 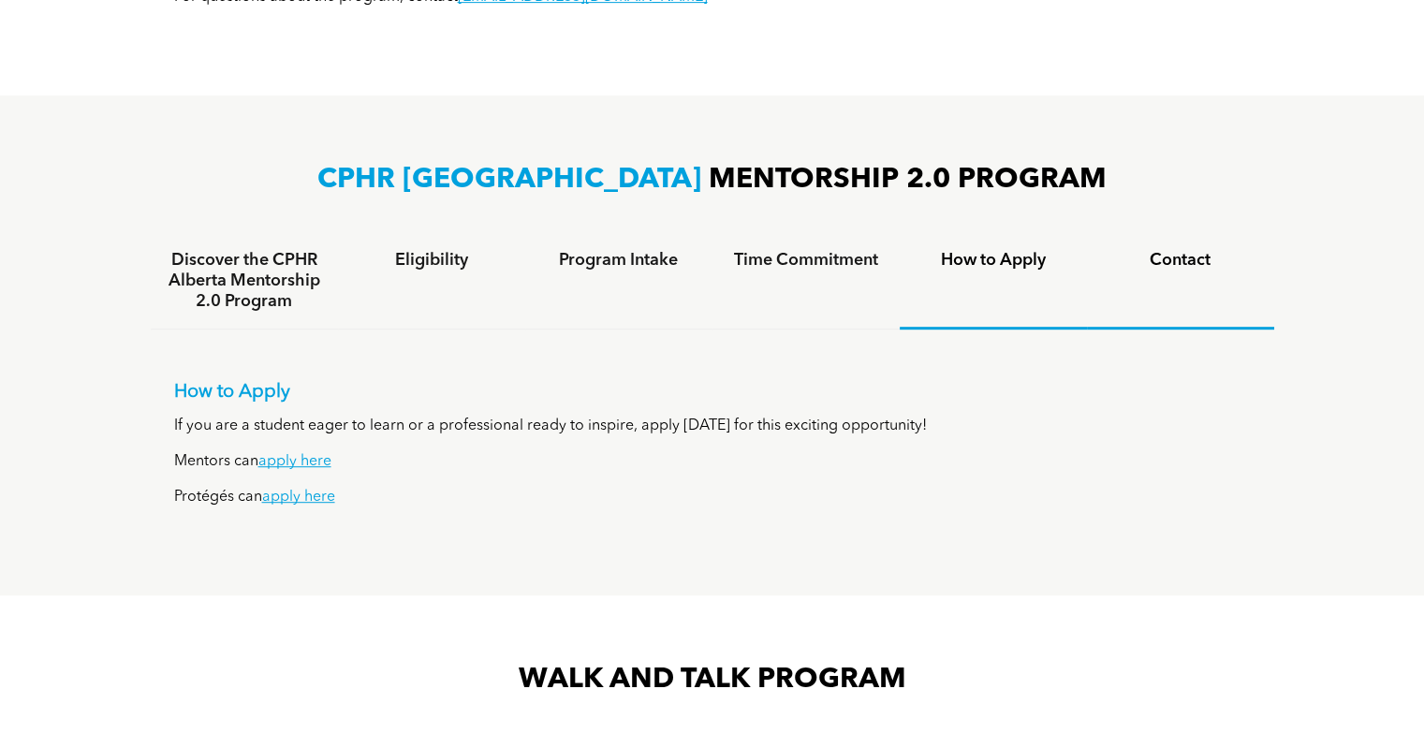 I want to click on h4: Discover the CPHR Alberta Mentorship 2.0 Program, so click(x=244, y=281).